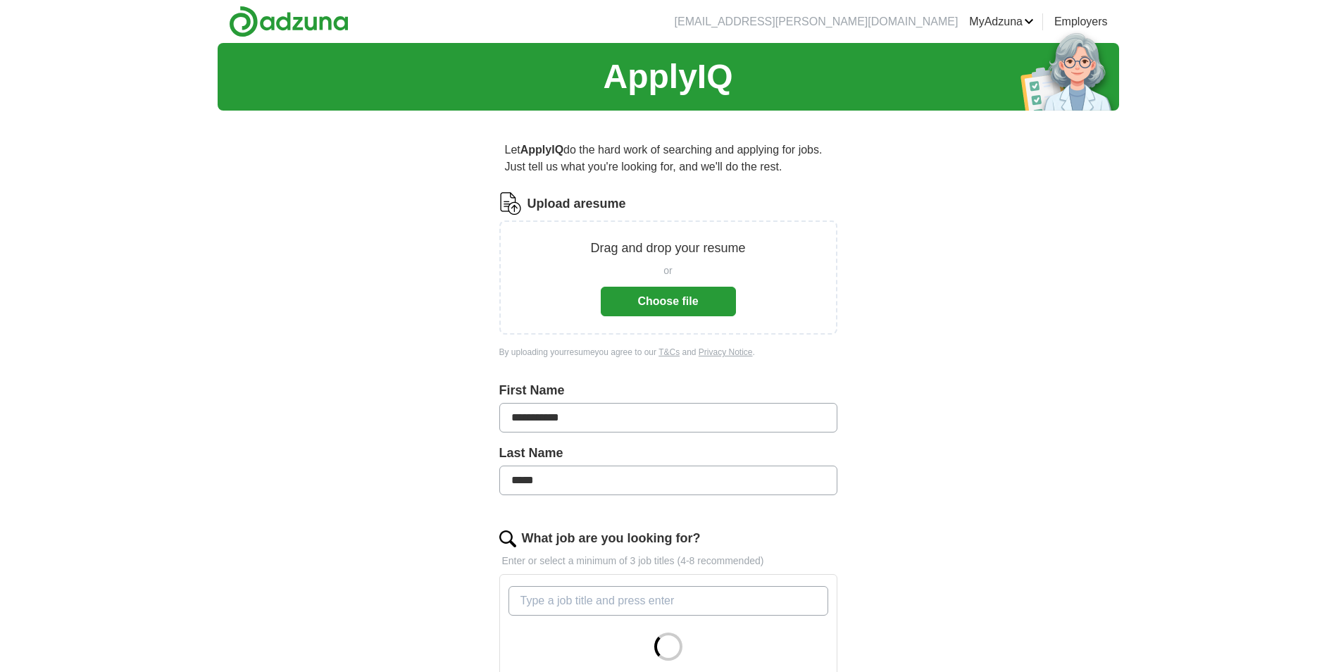 This screenshot has width=1336, height=672. I want to click on input: Type a job title and press enter, so click(668, 601).